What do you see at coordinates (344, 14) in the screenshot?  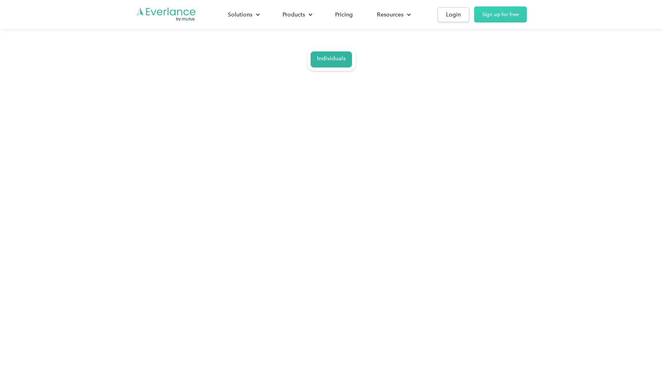 I see `div: Pricing` at bounding box center [344, 14].